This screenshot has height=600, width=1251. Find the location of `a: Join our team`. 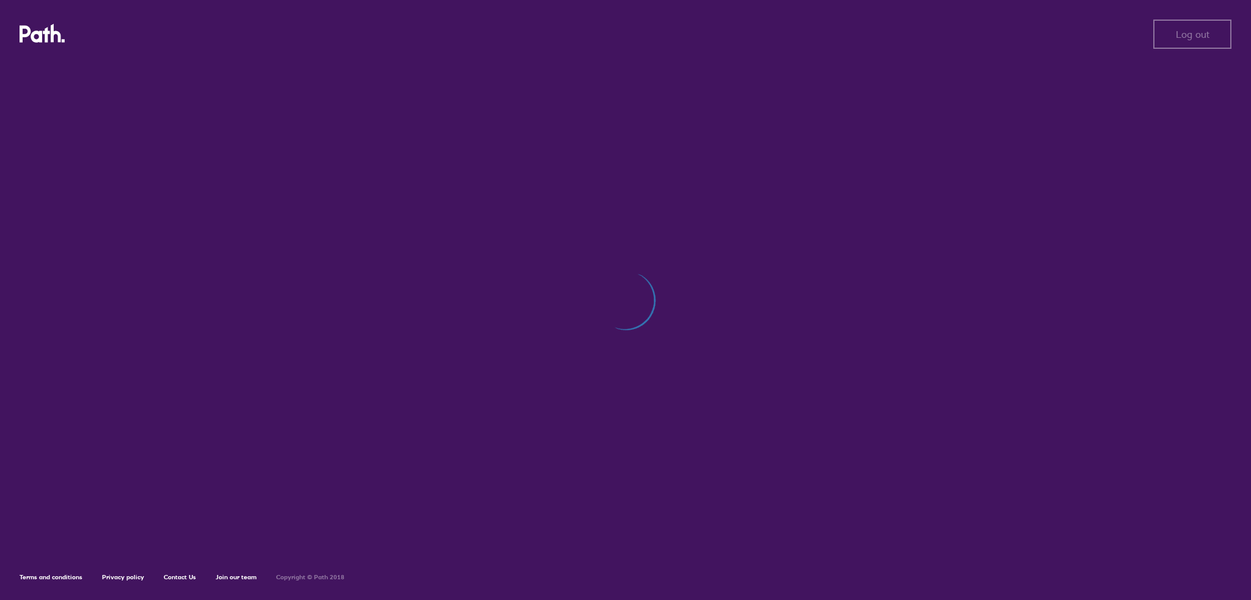

a: Join our team is located at coordinates (236, 577).